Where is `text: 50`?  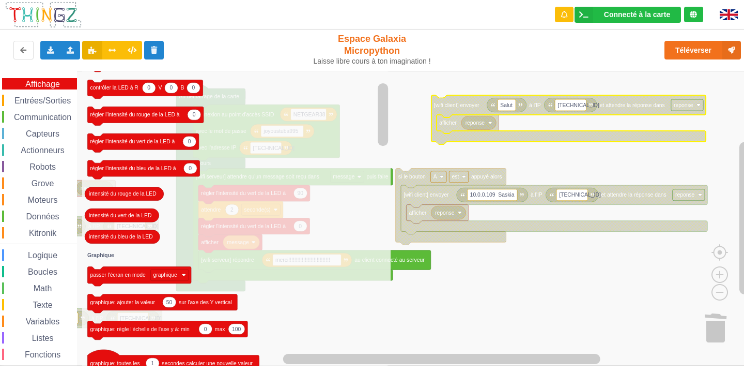
text: 50 is located at coordinates (169, 302).